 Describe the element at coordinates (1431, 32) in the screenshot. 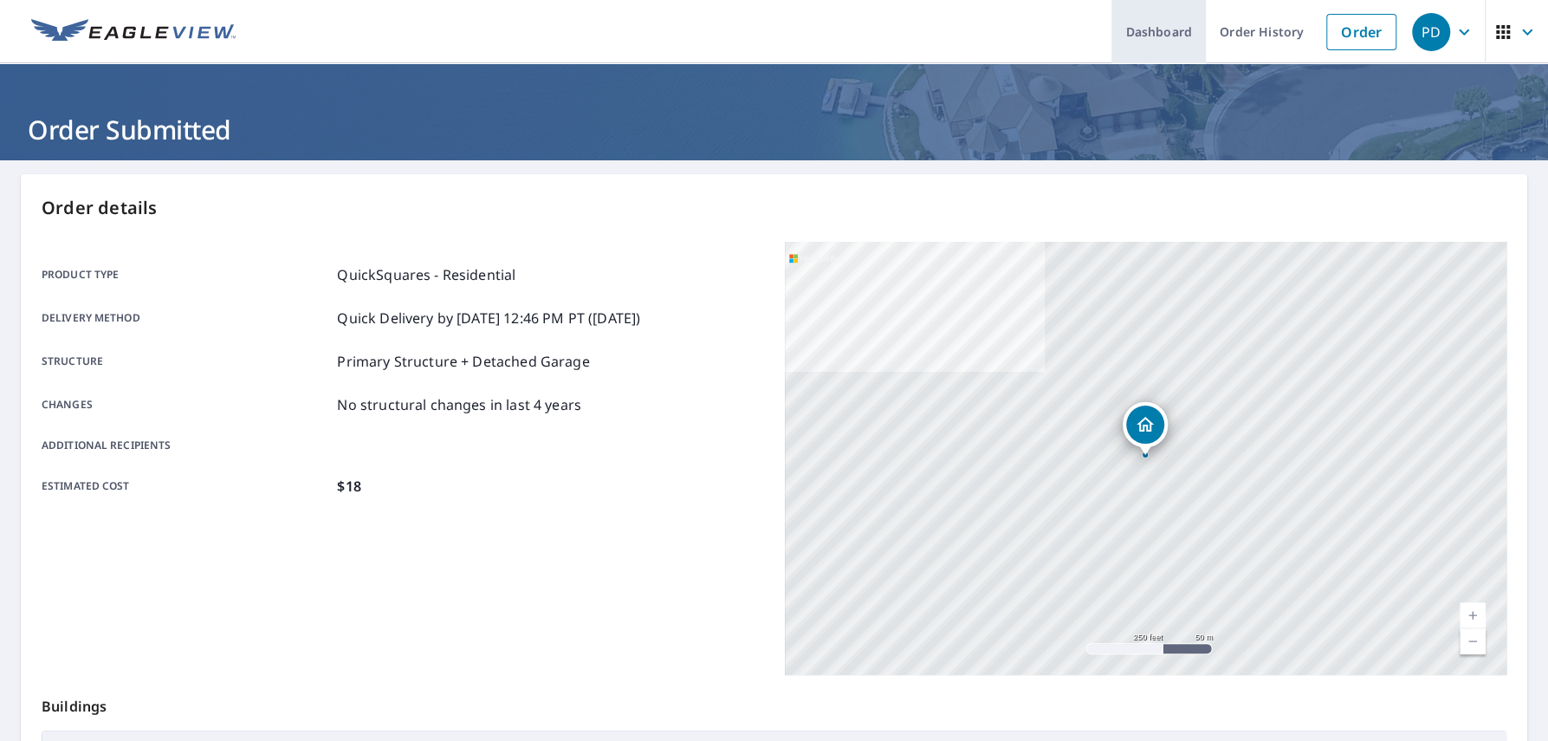

I see `div: PD` at that location.